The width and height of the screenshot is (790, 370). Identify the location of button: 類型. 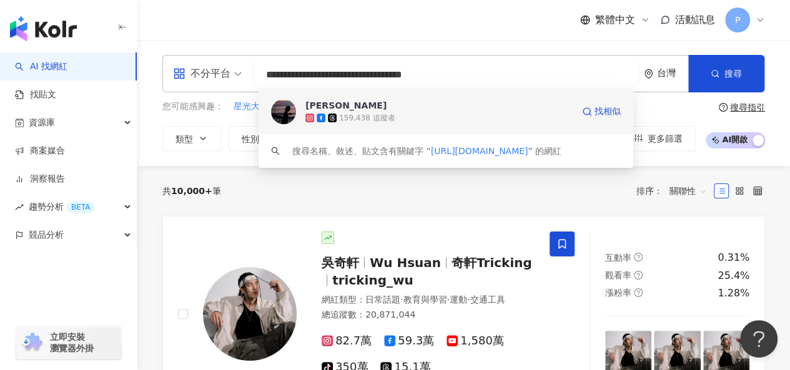
(192, 139).